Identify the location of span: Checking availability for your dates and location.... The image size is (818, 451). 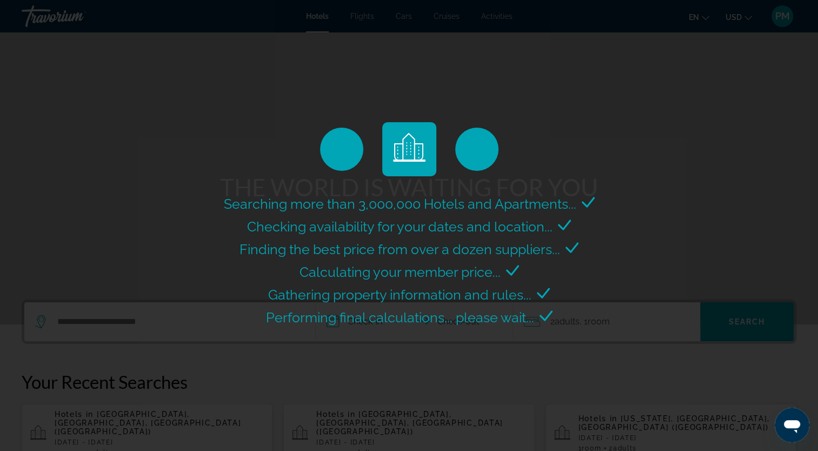
(399, 226).